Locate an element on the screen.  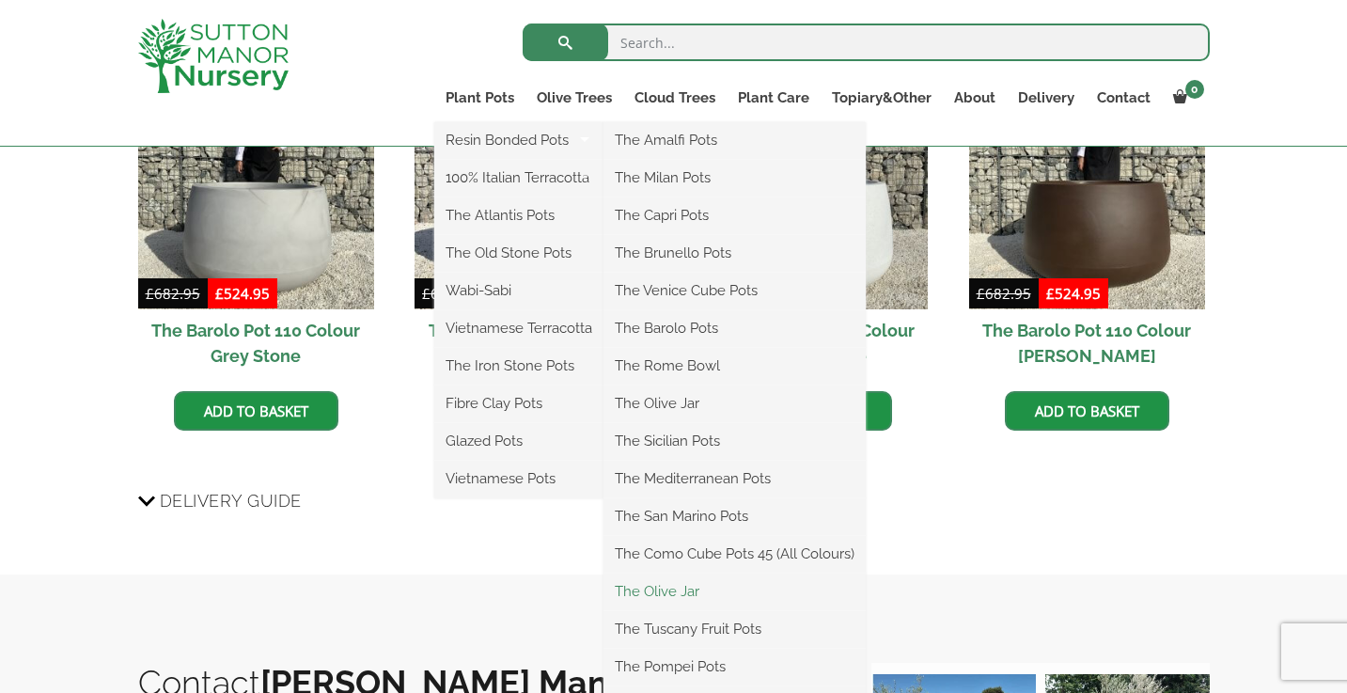
span: Delivery Guide is located at coordinates (230, 500).